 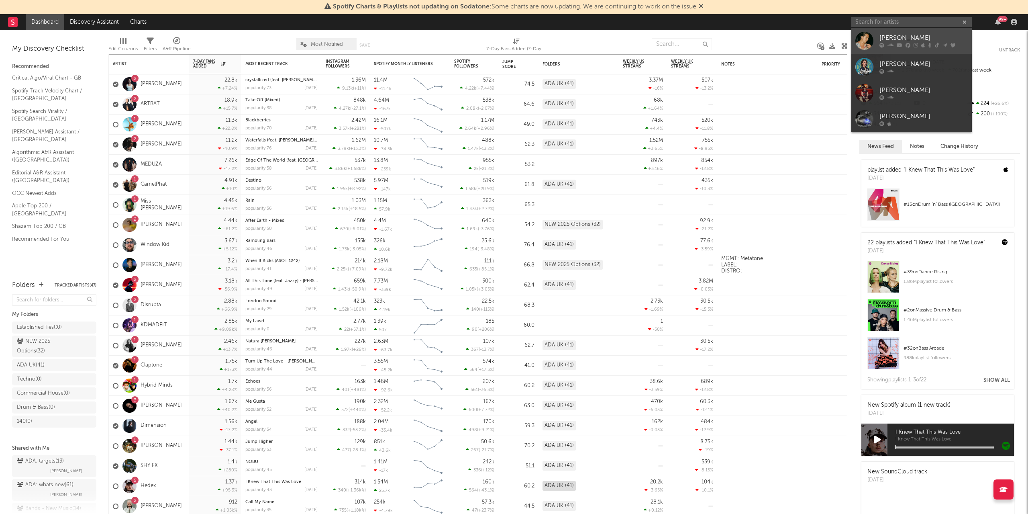 What do you see at coordinates (488, 200) in the screenshot?
I see `div: 363k` at bounding box center [488, 200].